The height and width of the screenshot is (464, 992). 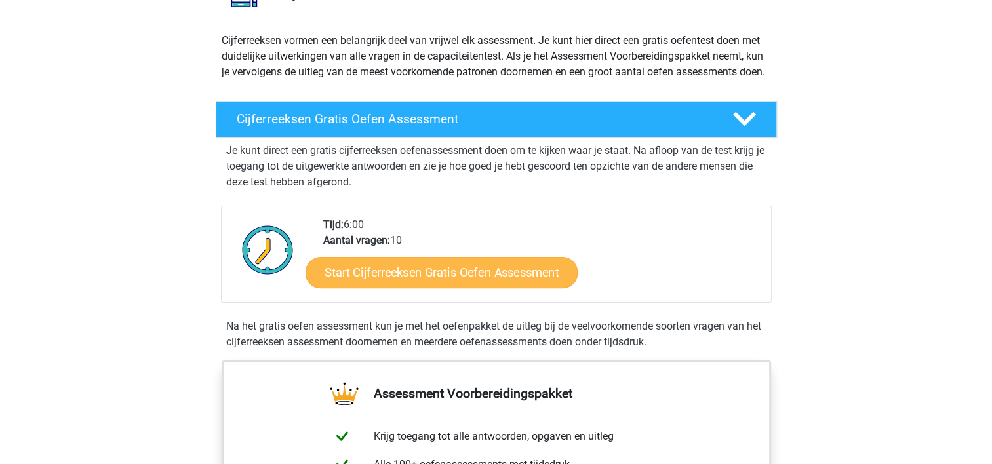 What do you see at coordinates (268, 250) in the screenshot?
I see `img: Klok` at bounding box center [268, 250].